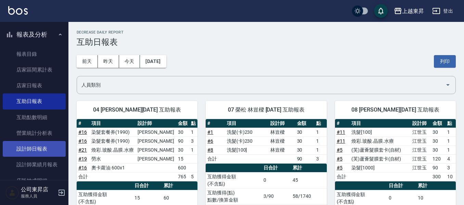  Describe the element at coordinates (18, 10) in the screenshot. I see `img: Logo` at that location.